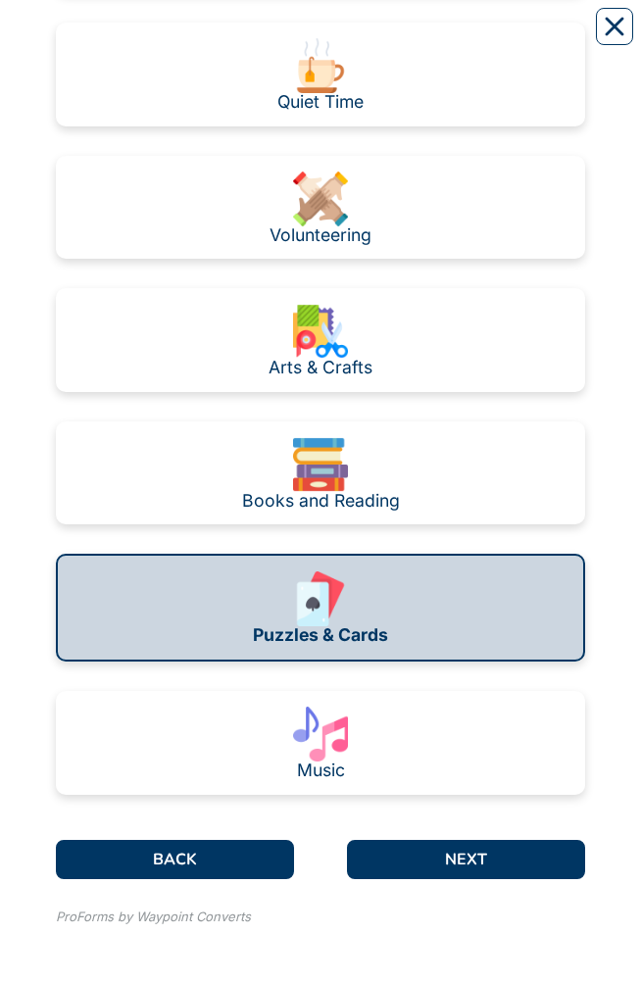  What do you see at coordinates (321, 66) in the screenshot?
I see `img: 16b3e228-0316-41c6-bf2c-7ab6d8a2d70b.png` at bounding box center [321, 66].